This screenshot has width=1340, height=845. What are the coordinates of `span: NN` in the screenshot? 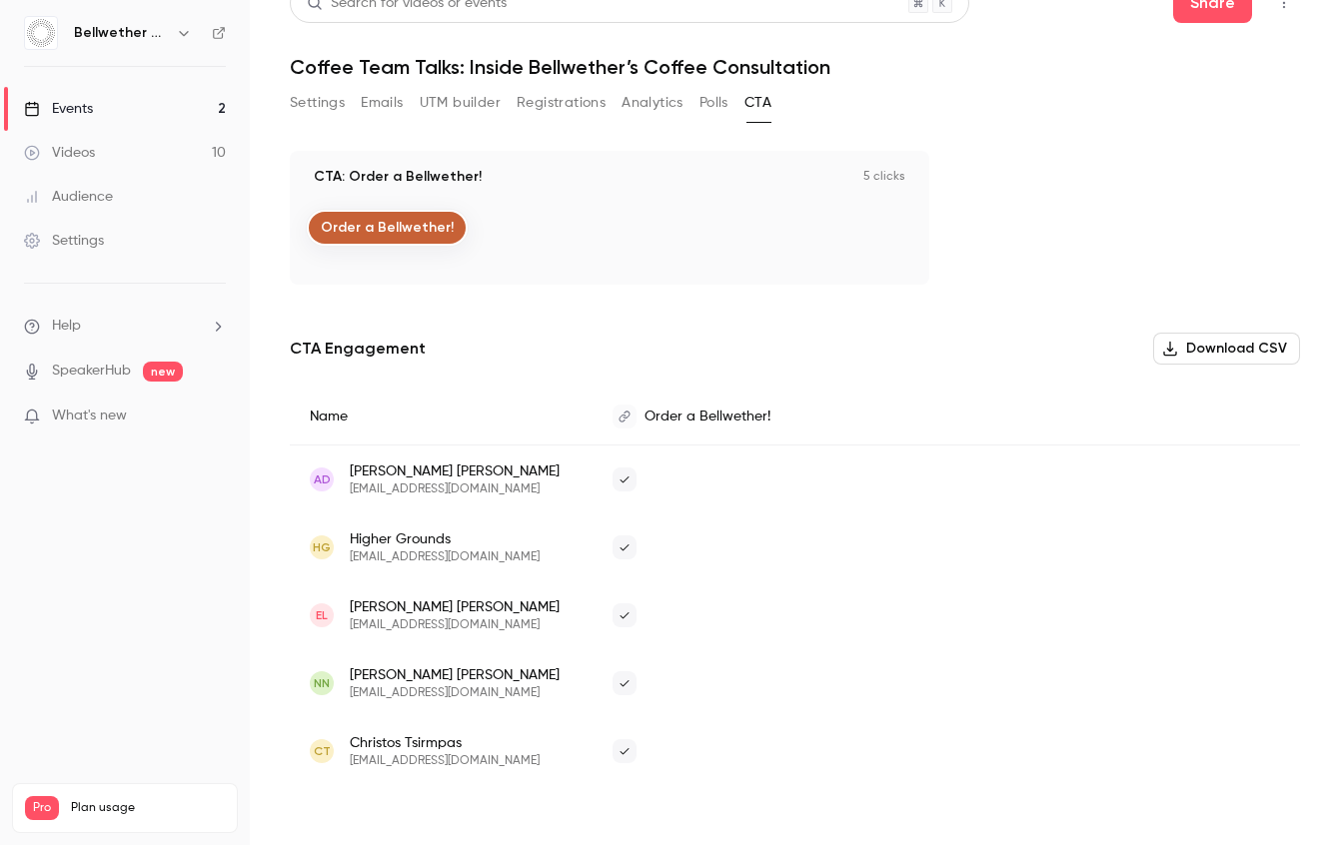 It's located at (322, 683).